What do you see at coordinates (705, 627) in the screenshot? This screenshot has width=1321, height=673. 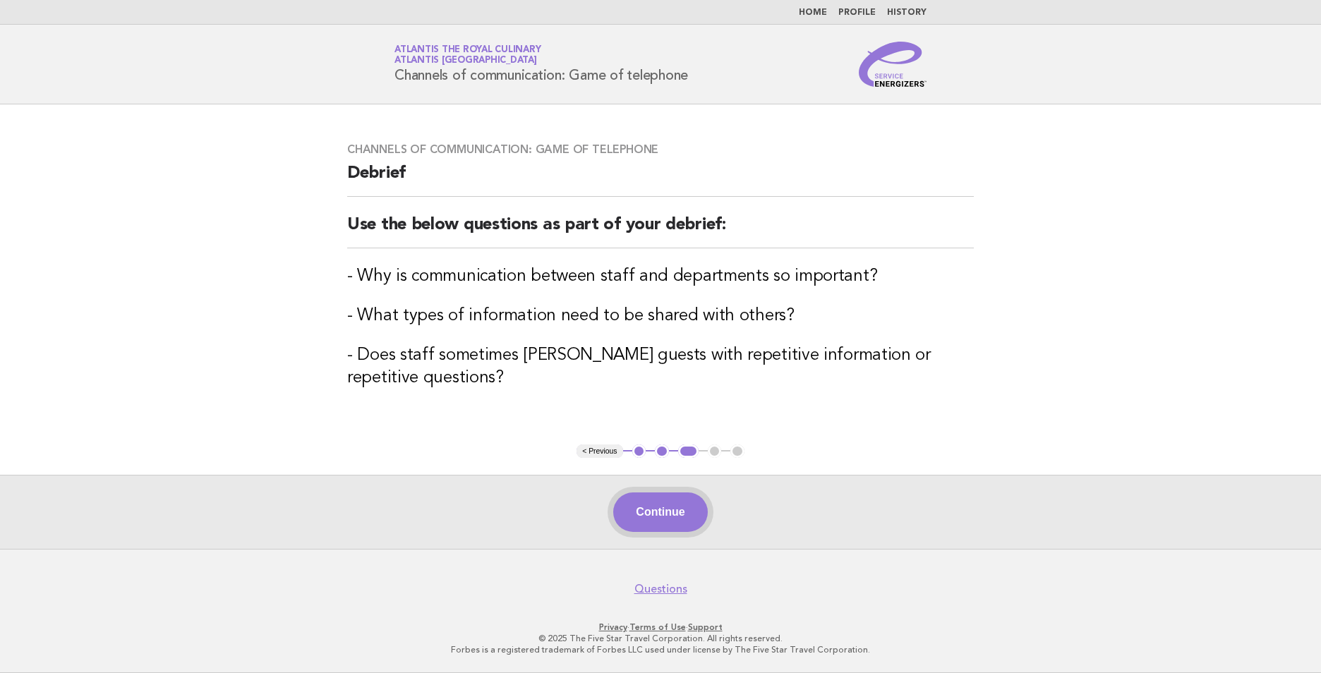 I see `a: Support` at bounding box center [705, 627].